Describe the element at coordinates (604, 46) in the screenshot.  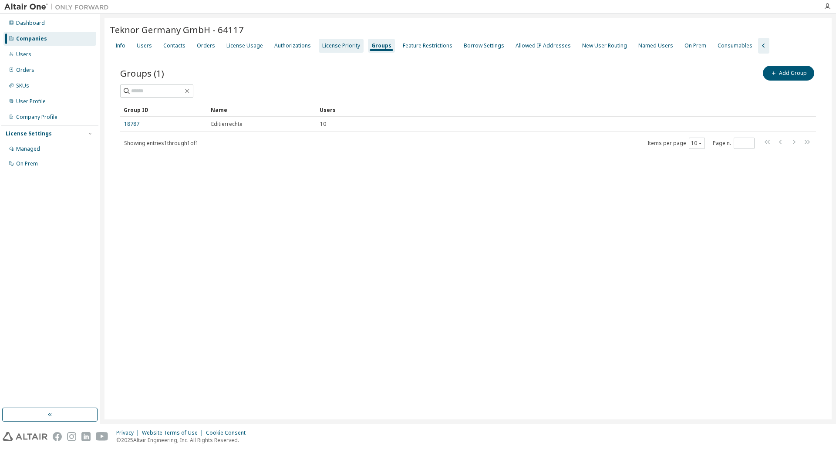
I see `div: New User Routing` at that location.